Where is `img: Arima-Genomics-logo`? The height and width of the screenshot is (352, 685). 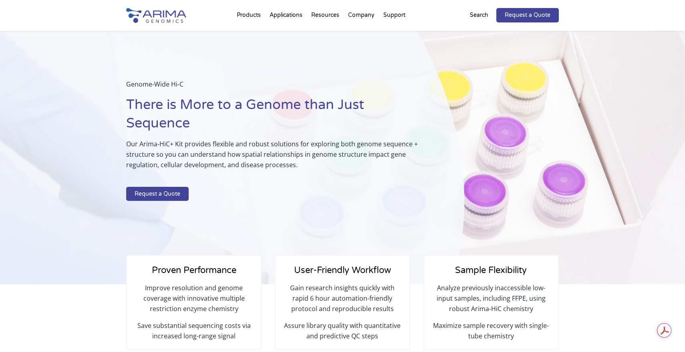 img: Arima-Genomics-logo is located at coordinates (156, 15).